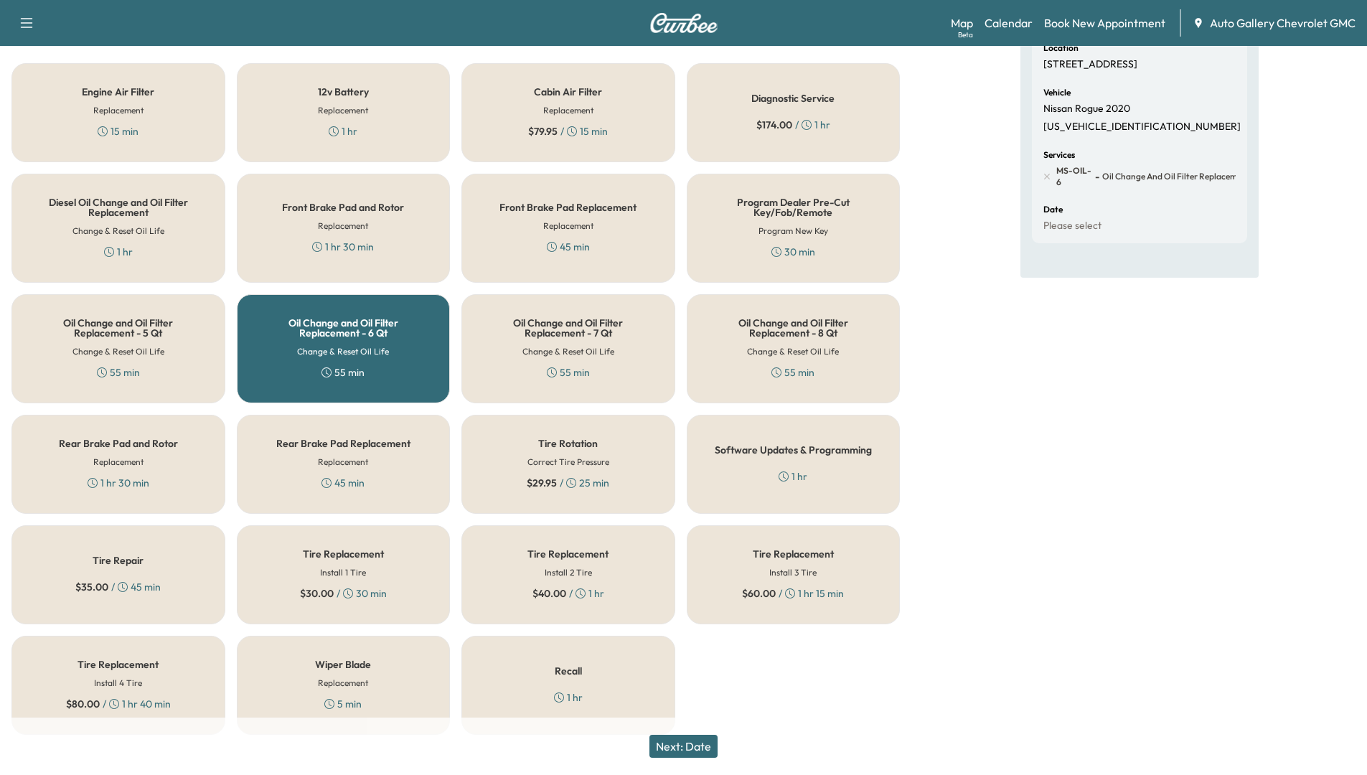 The image size is (1367, 775). Describe the element at coordinates (343, 664) in the screenshot. I see `h5: Wiper Blade` at that location.